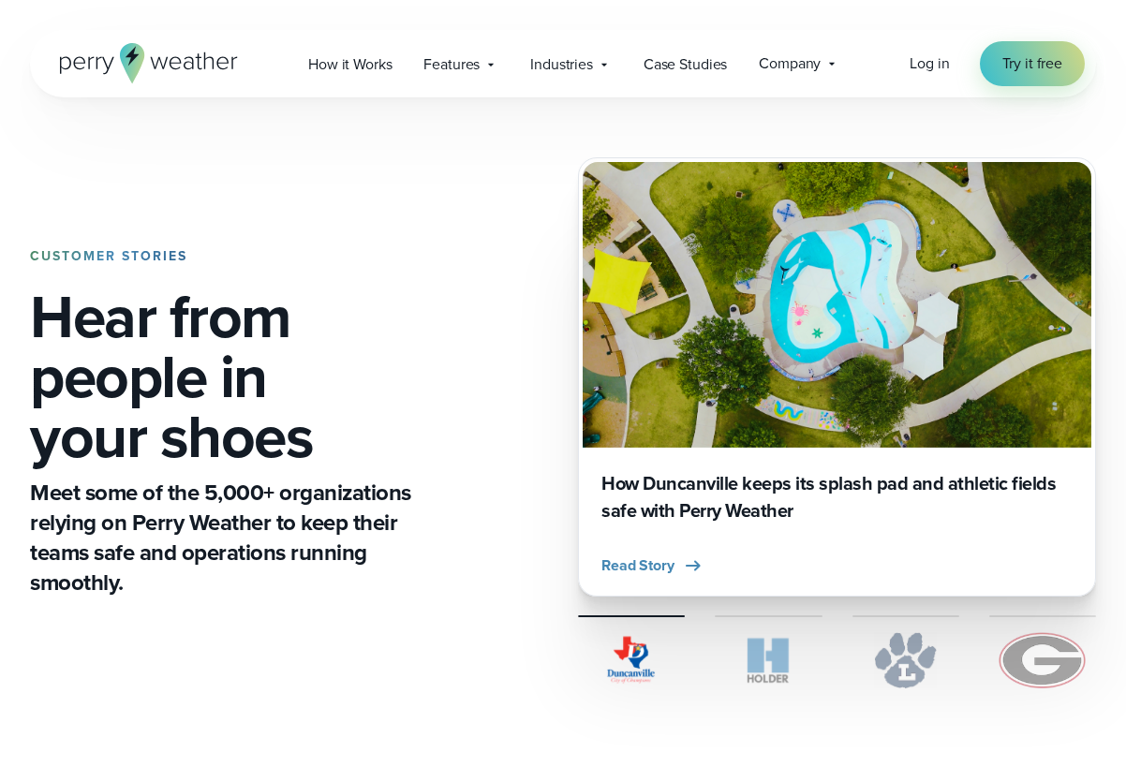 Image resolution: width=1126 pixels, height=782 pixels. Describe the element at coordinates (684, 65) in the screenshot. I see `span: Case Studies` at that location.